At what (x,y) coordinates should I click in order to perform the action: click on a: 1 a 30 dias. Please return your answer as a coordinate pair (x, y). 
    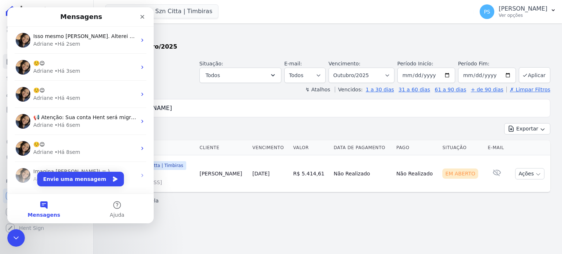
    Looking at the image, I should click on (380, 90).